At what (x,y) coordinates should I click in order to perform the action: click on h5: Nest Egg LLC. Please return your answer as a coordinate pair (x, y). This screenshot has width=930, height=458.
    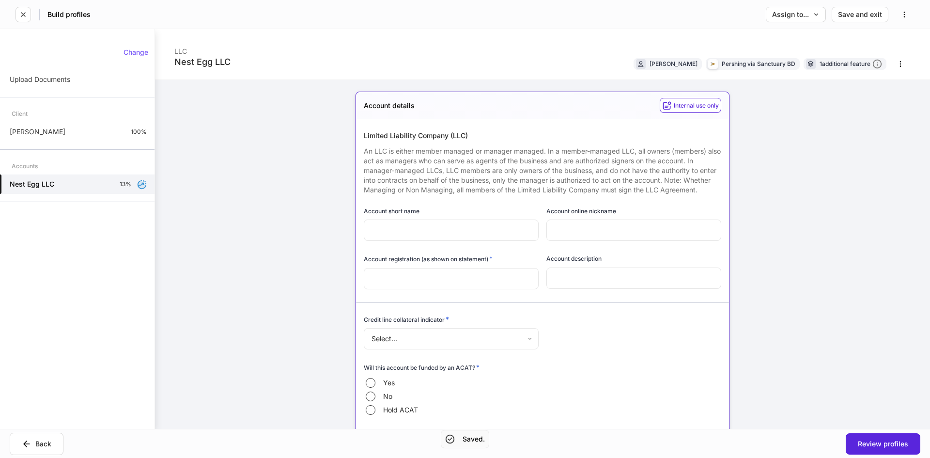
    Looking at the image, I should click on (32, 184).